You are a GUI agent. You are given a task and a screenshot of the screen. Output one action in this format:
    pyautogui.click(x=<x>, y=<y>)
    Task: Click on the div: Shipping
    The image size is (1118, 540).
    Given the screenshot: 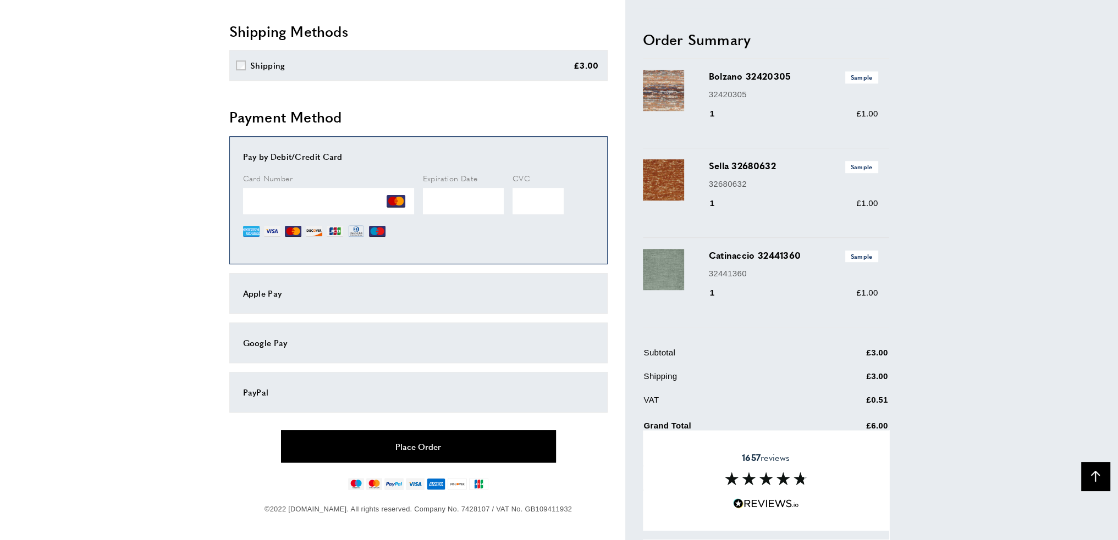 What is the action you would take?
    pyautogui.click(x=267, y=65)
    